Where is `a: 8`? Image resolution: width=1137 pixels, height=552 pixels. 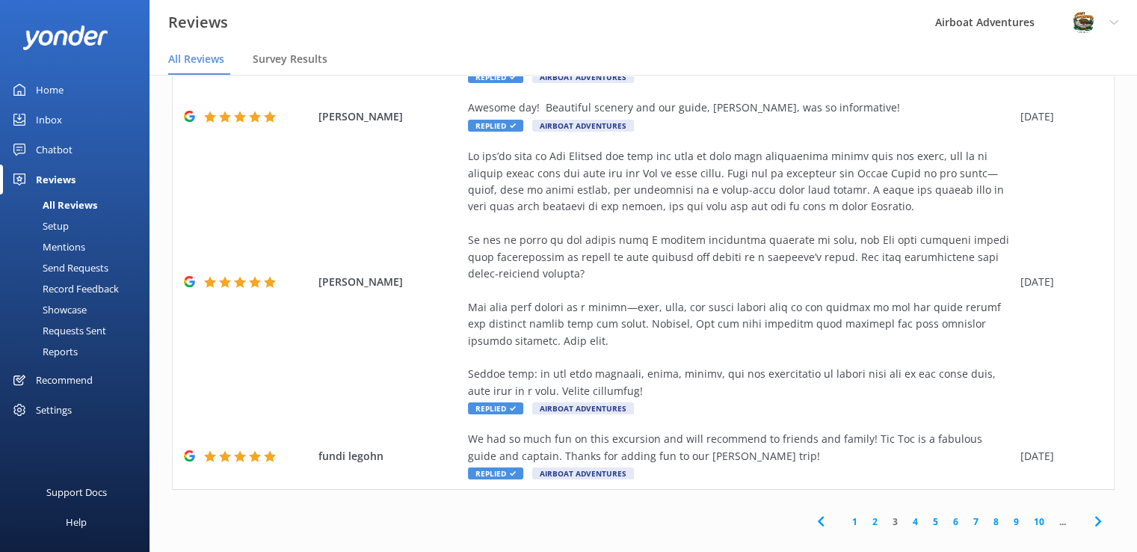 a: 8 is located at coordinates (996, 521).